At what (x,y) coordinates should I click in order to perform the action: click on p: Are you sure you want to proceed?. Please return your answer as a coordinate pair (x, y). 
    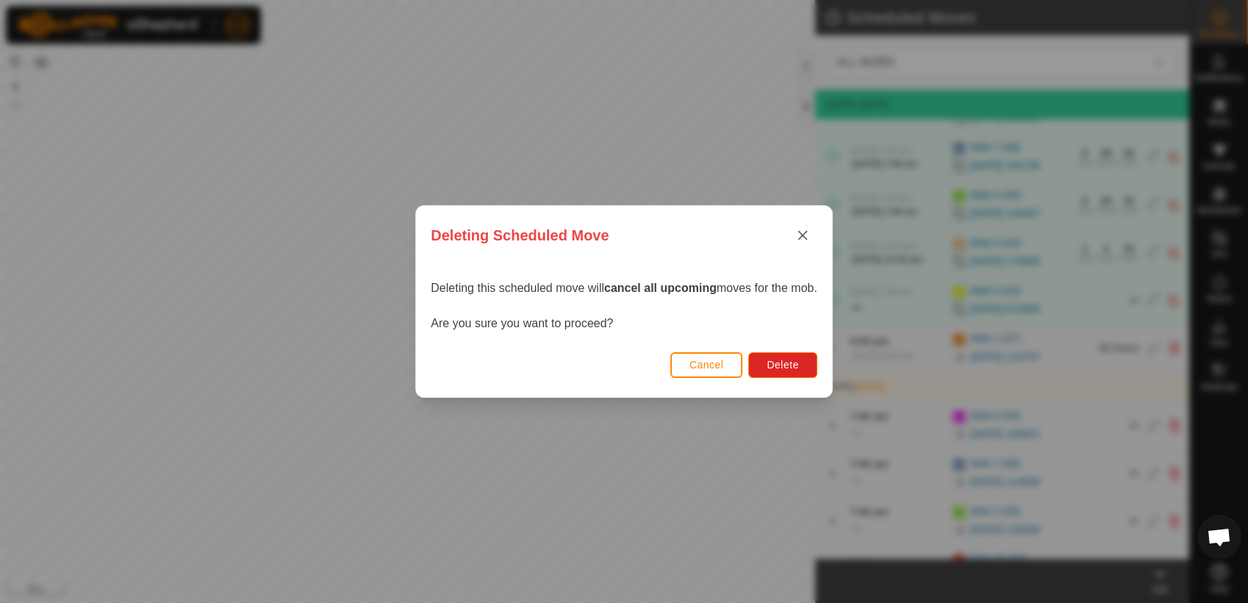
    Looking at the image, I should click on (624, 323).